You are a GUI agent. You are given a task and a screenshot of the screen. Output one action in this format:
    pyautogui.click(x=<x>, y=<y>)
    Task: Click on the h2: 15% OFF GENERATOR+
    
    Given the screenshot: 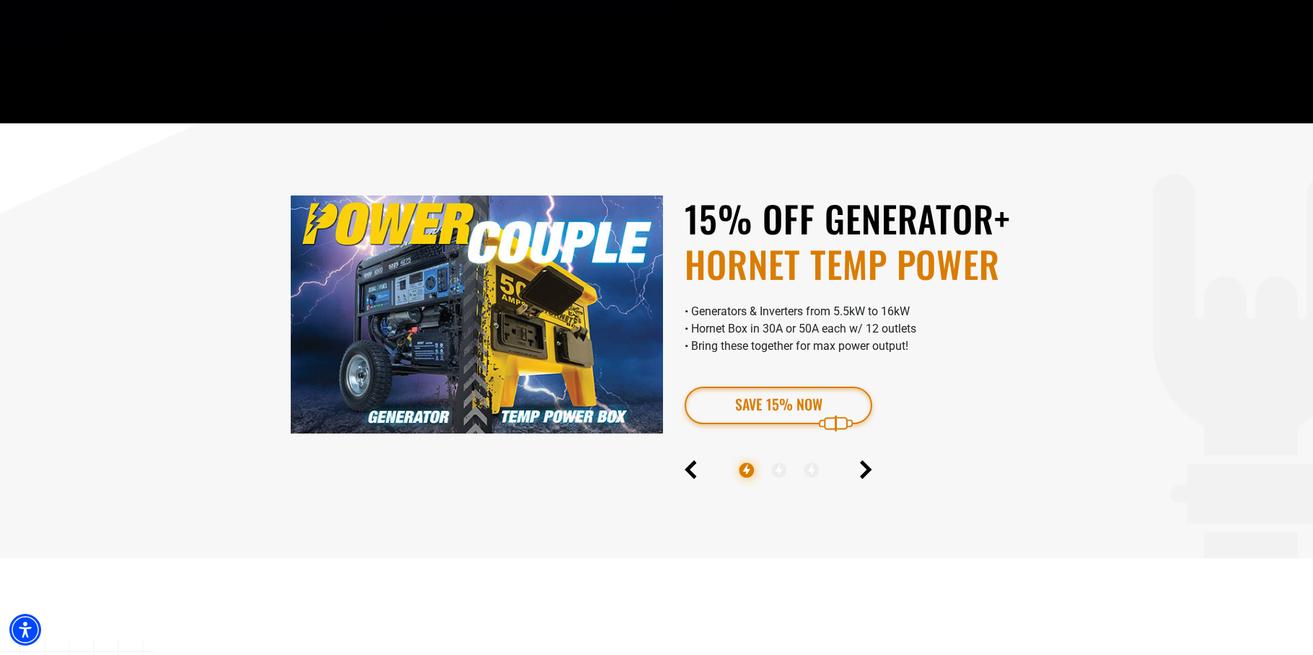 What is the action you would take?
    pyautogui.click(x=871, y=240)
    